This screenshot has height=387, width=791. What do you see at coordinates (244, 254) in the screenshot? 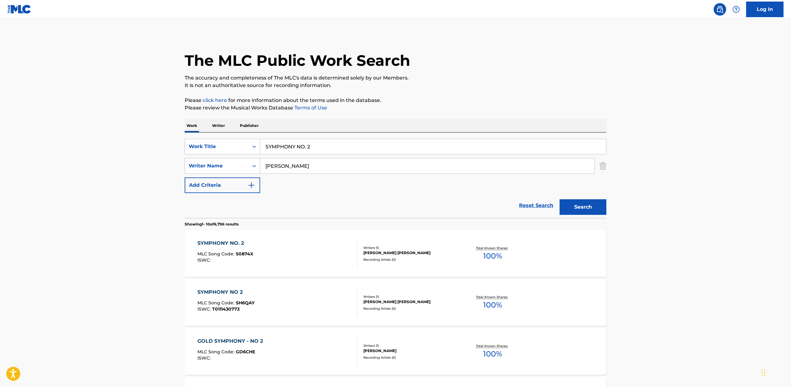
I see `span: S0874X` at bounding box center [244, 254].